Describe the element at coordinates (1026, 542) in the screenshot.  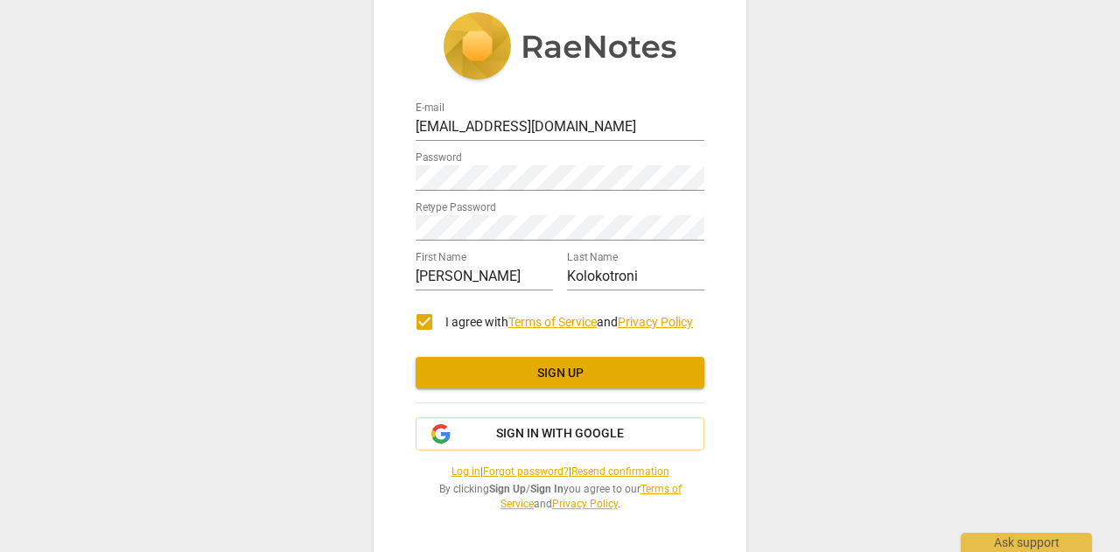
I see `div: Ask support` at that location.